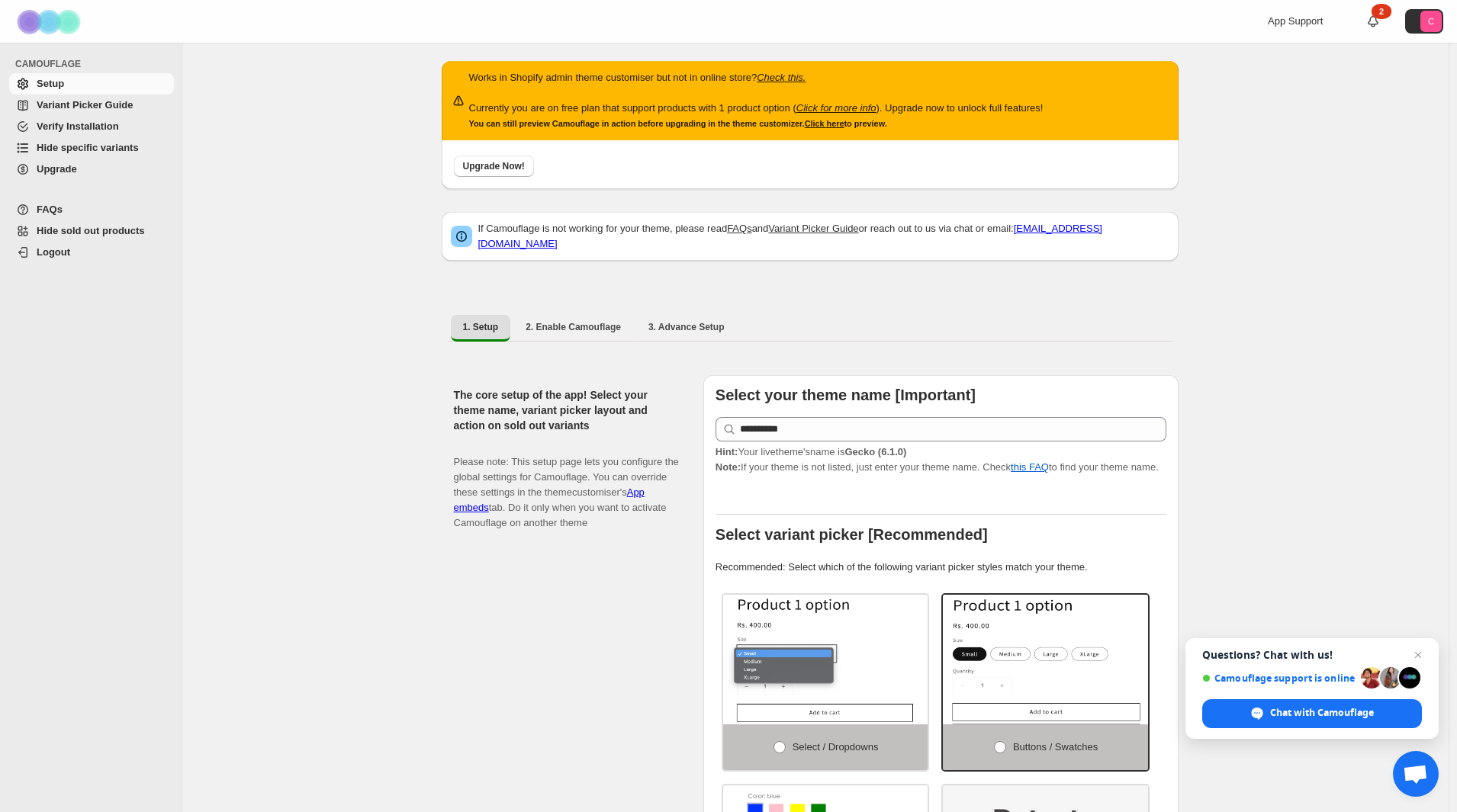  What do you see at coordinates (1055, 747) in the screenshot?
I see `span: Buttons / Swatches` at bounding box center [1055, 747].